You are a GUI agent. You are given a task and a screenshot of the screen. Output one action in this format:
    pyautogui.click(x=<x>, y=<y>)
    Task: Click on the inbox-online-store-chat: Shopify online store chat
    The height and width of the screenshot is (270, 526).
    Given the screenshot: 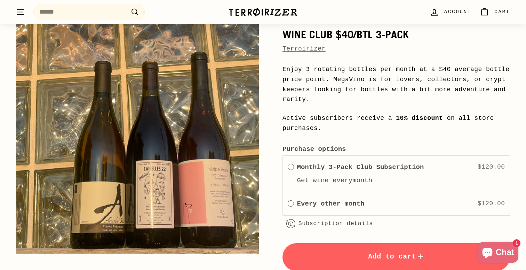 What is the action you would take?
    pyautogui.click(x=499, y=253)
    